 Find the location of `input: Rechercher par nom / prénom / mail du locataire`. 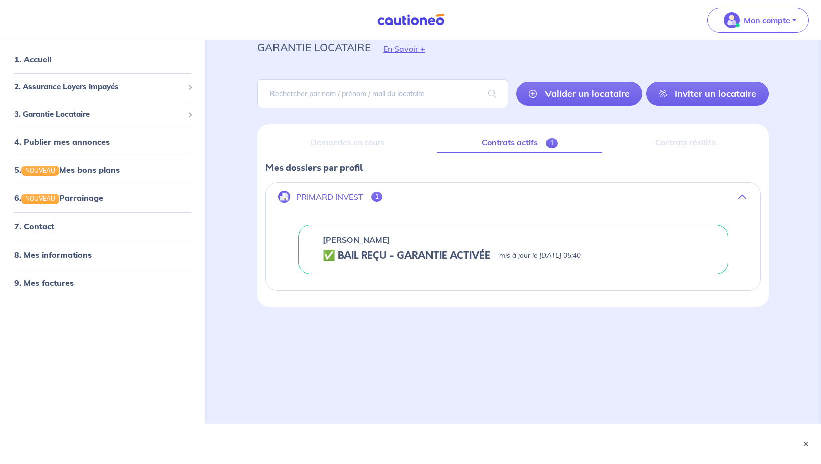

input: Rechercher par nom / prénom / mail du locataire is located at coordinates (383, 94).